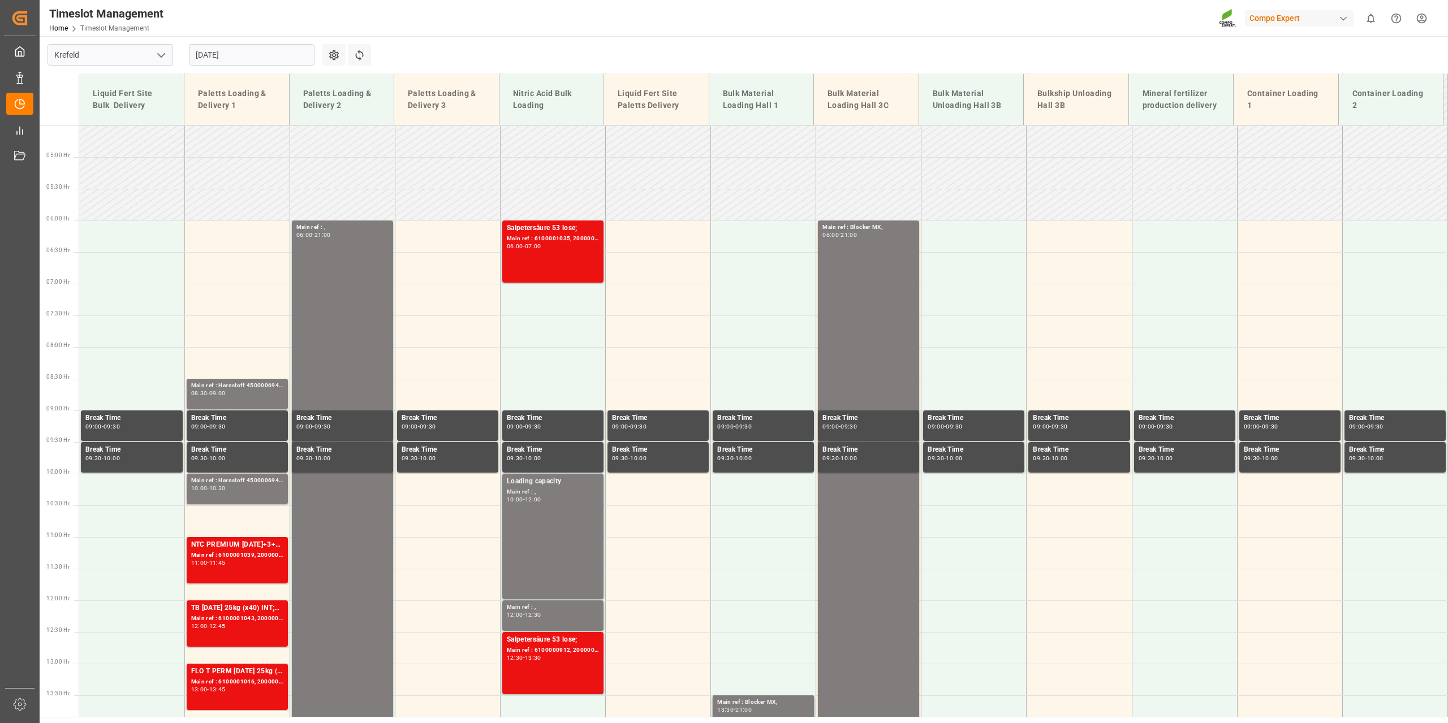  I want to click on span: 06:00 Hr, so click(58, 218).